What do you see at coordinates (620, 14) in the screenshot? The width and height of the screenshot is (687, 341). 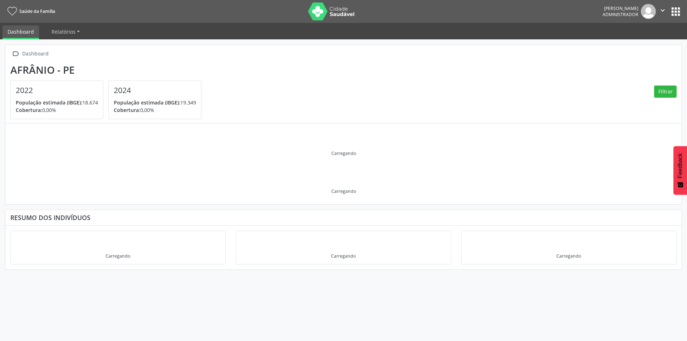 I see `span: Administrador` at bounding box center [620, 14].